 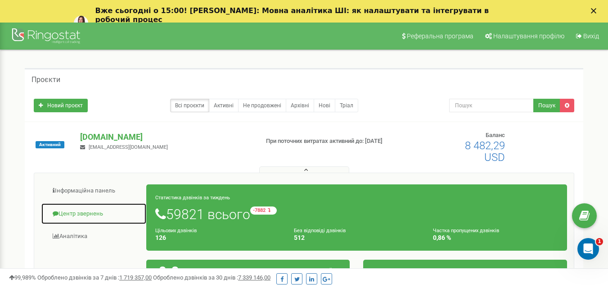 I want to click on span: Оброблено дзвінків за 30 днів :, so click(x=212, y=277).